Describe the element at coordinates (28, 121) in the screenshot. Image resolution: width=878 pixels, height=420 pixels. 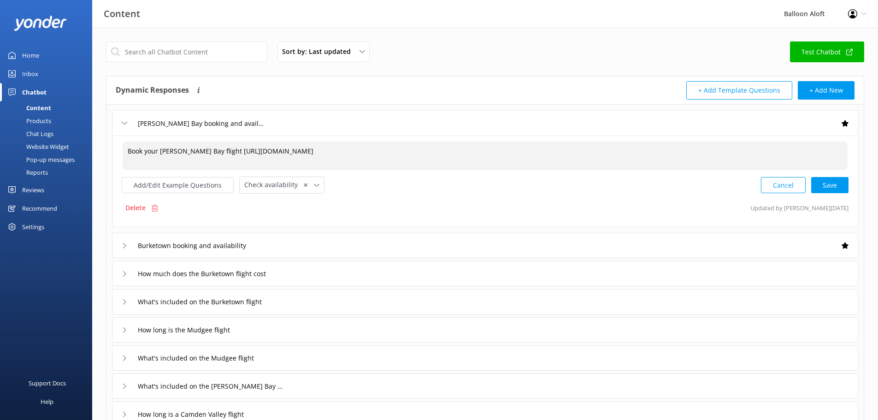
I see `div: Products` at that location.